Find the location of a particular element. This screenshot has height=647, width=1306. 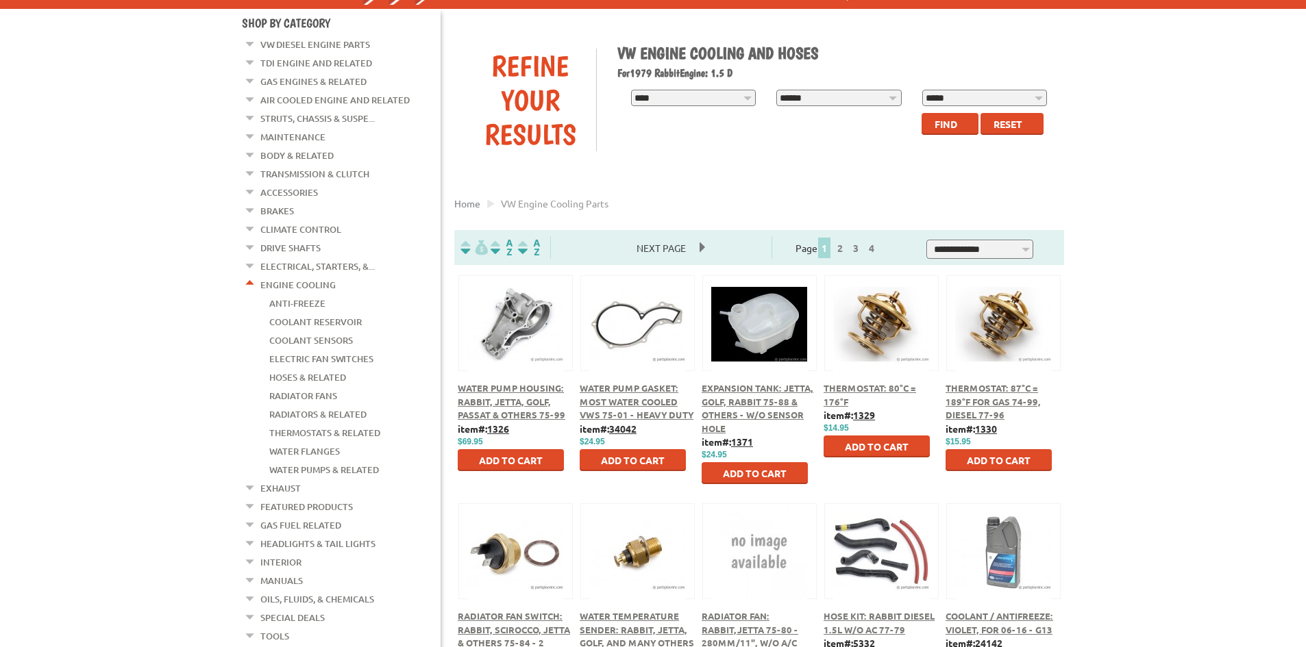

a: Radiator Fans is located at coordinates (303, 396).